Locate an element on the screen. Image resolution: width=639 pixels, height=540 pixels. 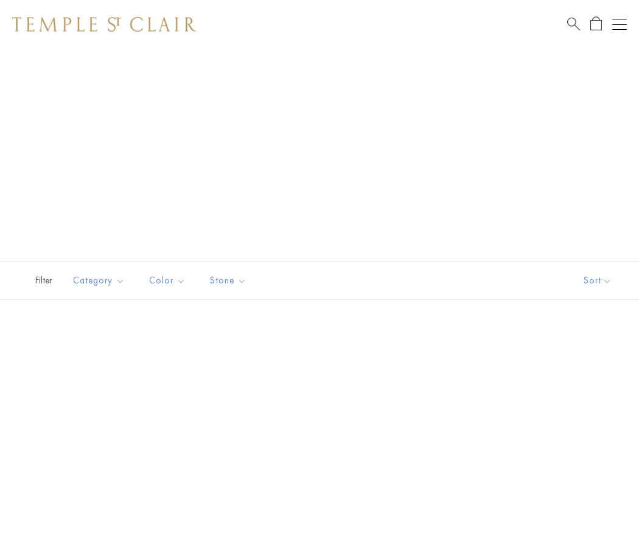
span: Category is located at coordinates (100, 280).